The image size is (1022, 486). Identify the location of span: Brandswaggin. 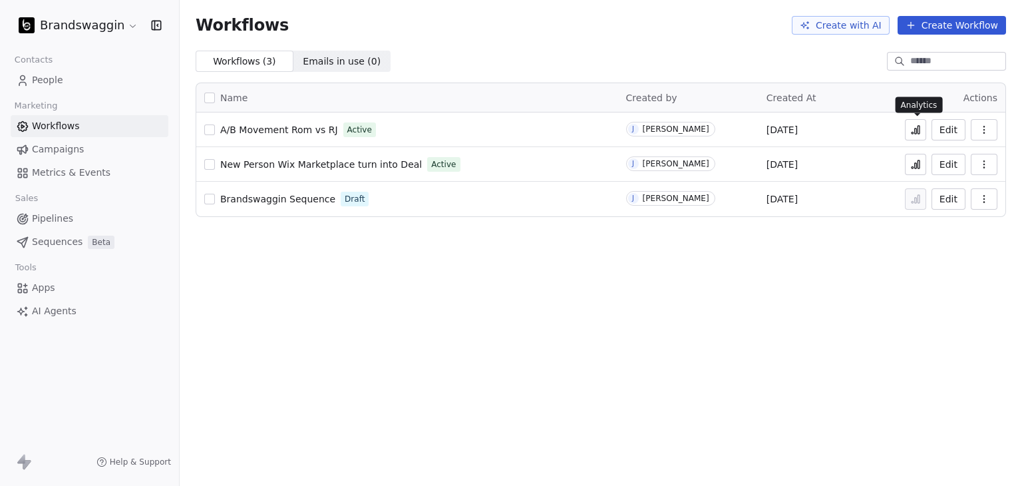
(82, 25).